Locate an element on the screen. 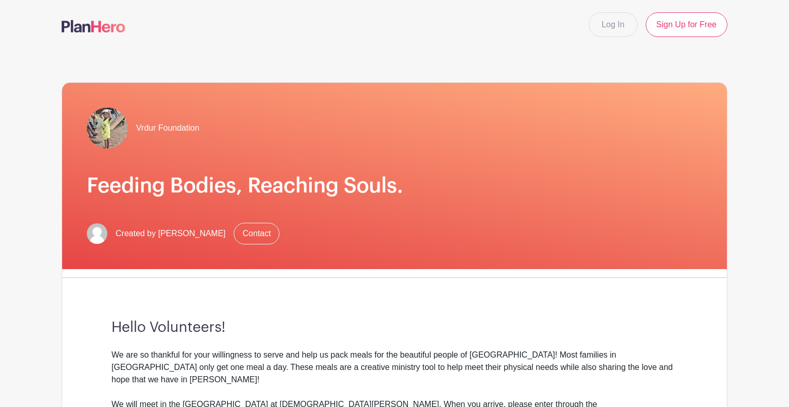 Image resolution: width=789 pixels, height=407 pixels. img: logo-507f7623f17ff9eddc593b1ce0a138ce2505c220e1c5a4e2b4648c50719b7d32.svg is located at coordinates (94, 26).